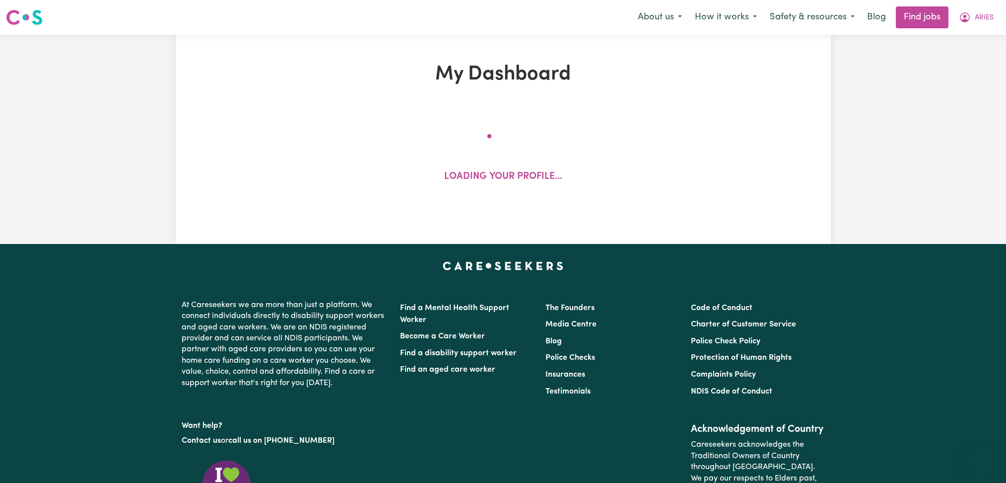  I want to click on a: Testimonials, so click(568, 391).